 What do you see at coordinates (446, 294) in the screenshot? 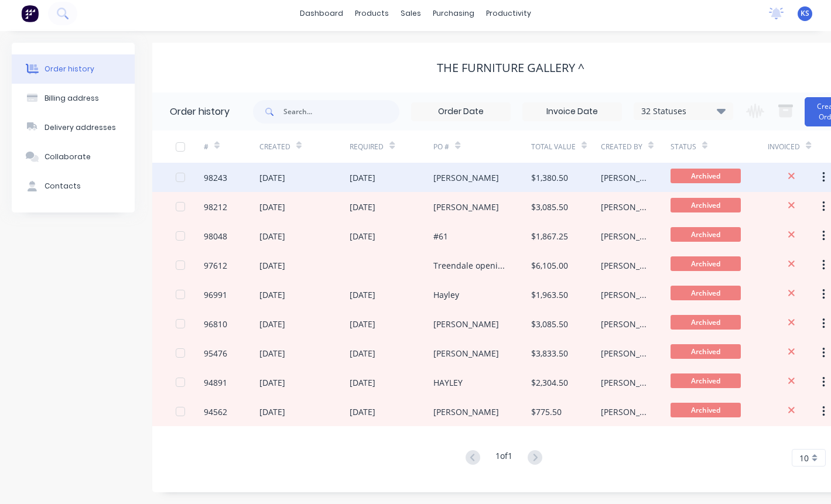
I see `div: Hayley` at bounding box center [446, 294].